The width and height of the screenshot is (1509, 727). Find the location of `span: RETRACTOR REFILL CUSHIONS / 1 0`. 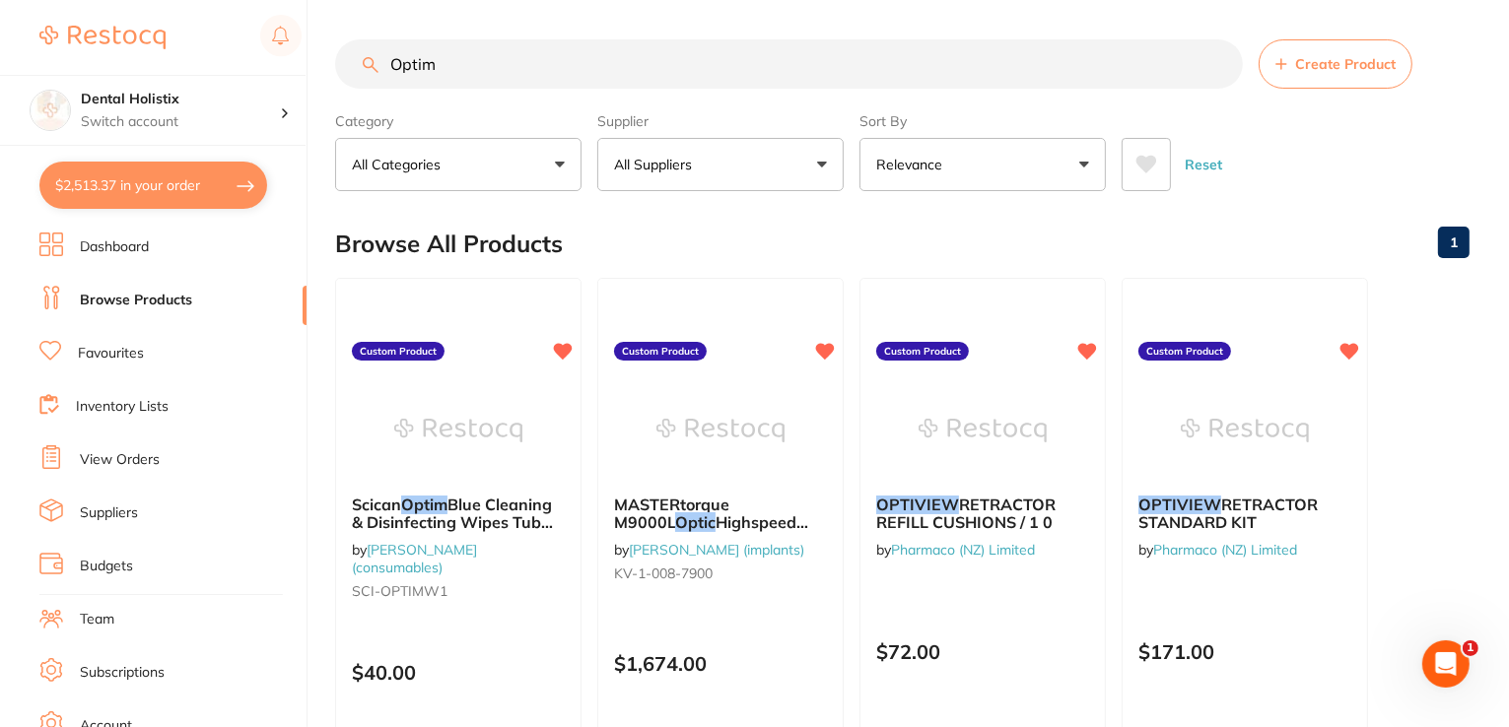

span: RETRACTOR REFILL CUSHIONS / 1 0 is located at coordinates (966, 513).